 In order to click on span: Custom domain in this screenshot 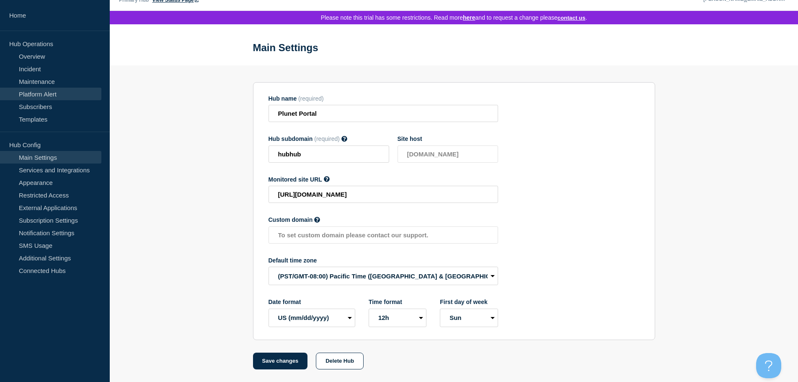, I will do `click(291, 219)`.